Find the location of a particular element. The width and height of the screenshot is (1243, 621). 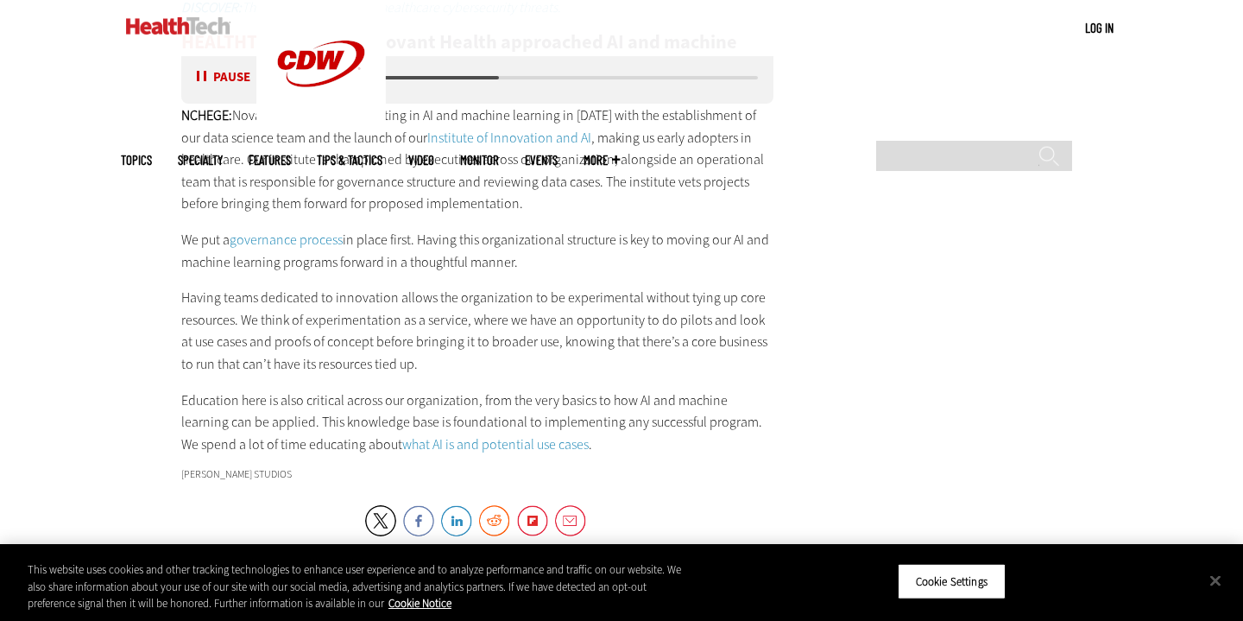

a: CDW is located at coordinates (321, 123).